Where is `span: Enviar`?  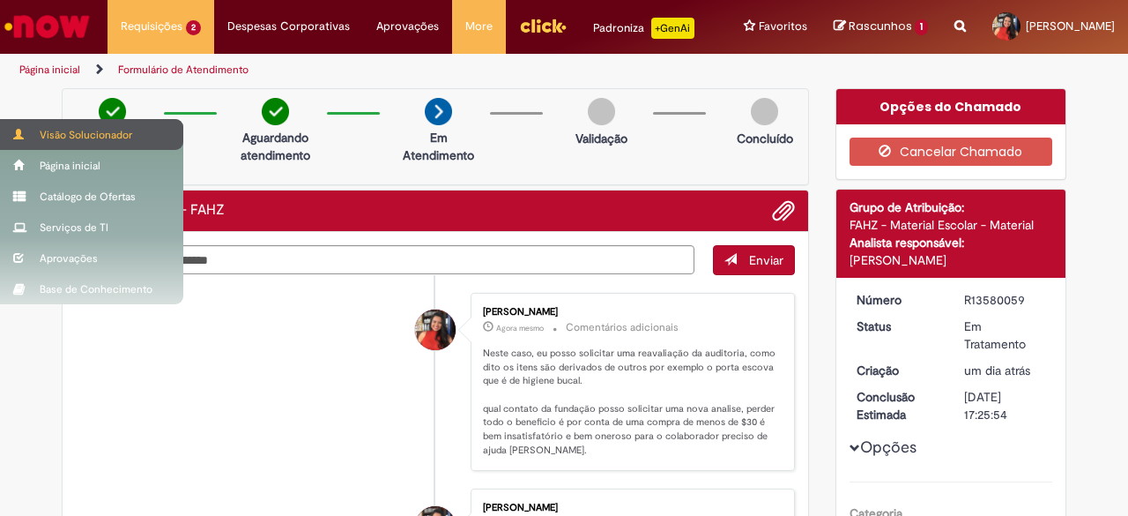
span: Enviar is located at coordinates (766, 260).